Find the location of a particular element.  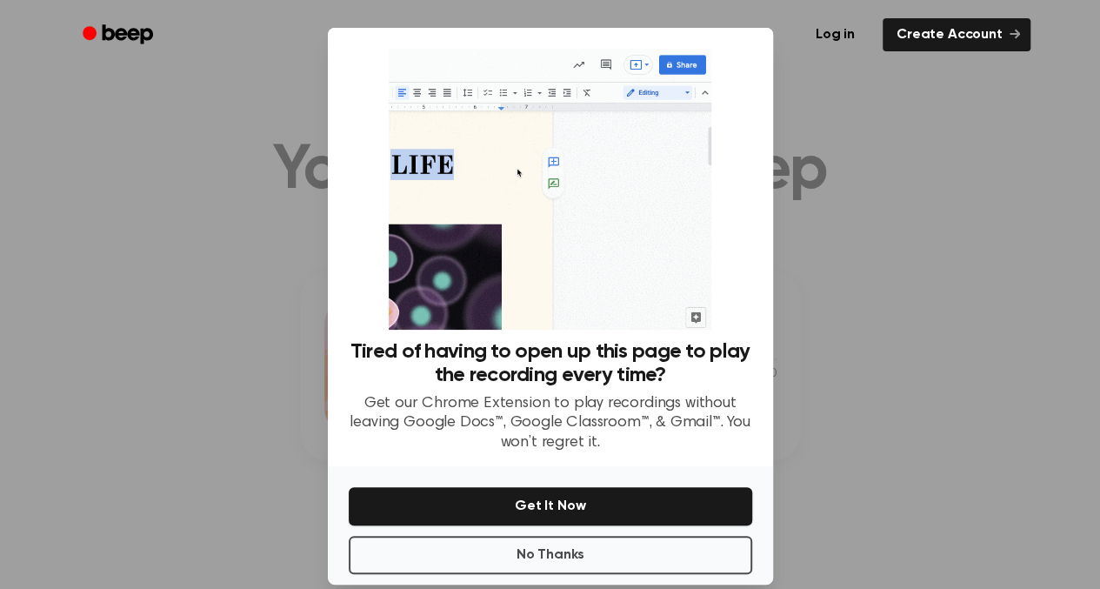

button: No Thanks is located at coordinates (551, 555).